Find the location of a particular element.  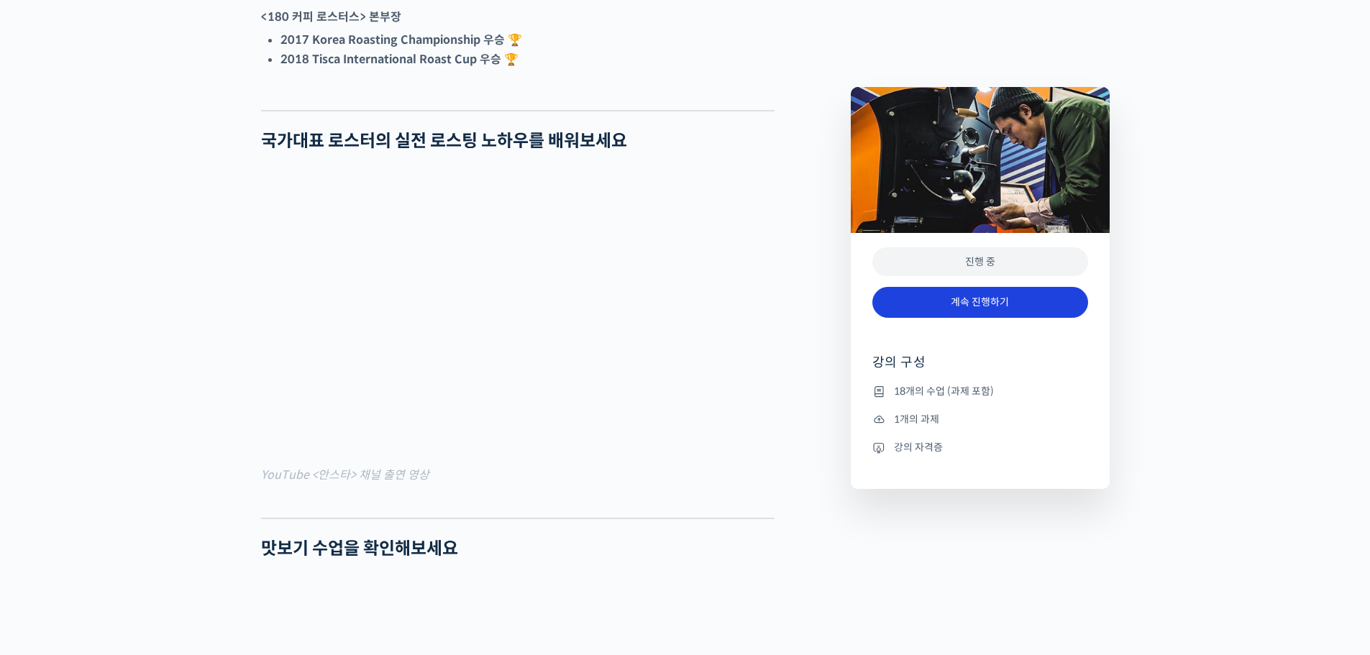

div: 진행 중 is located at coordinates (981, 262).